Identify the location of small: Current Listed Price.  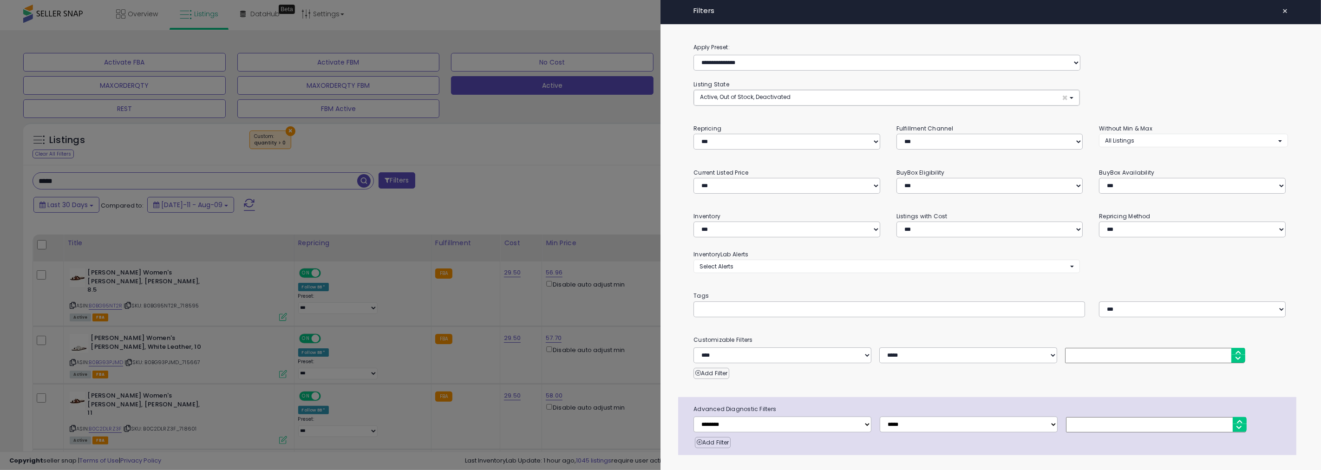
(721, 172).